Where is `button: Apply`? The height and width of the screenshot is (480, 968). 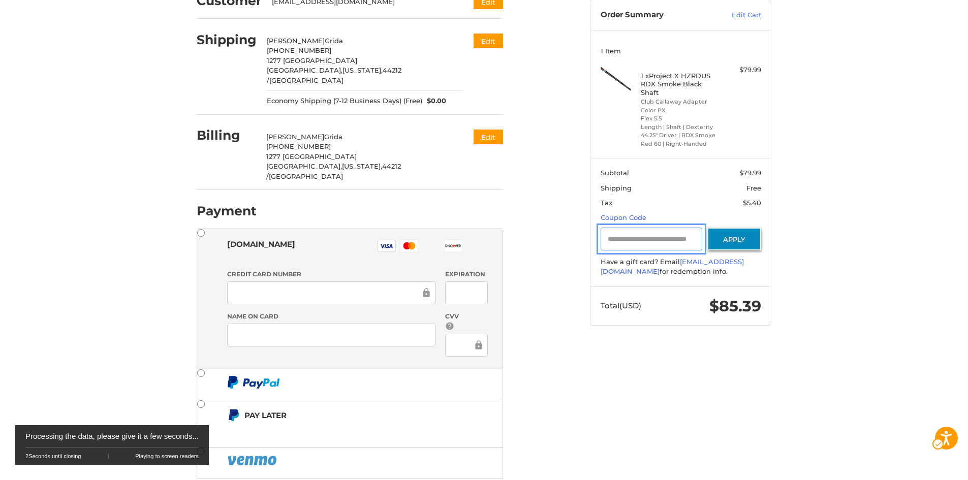
button: Apply is located at coordinates (734, 239).